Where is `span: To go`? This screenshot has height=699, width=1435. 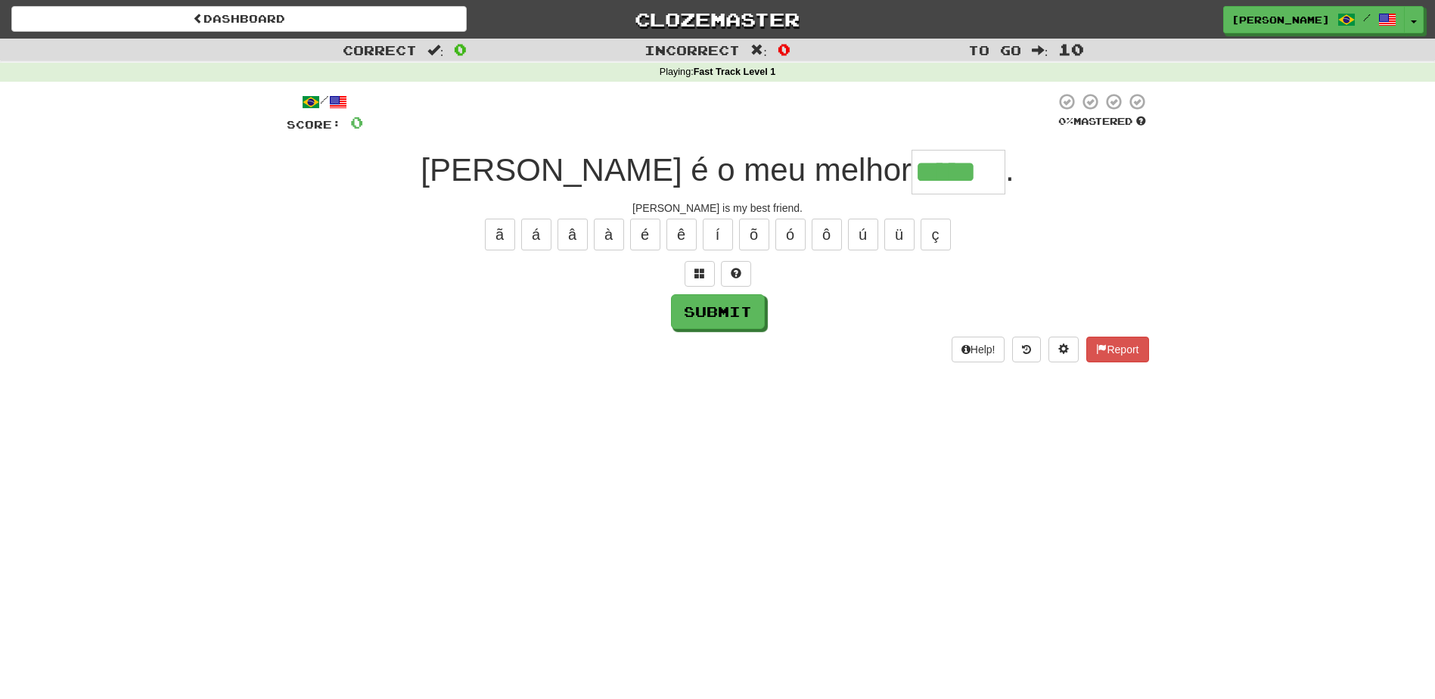 span: To go is located at coordinates (995, 50).